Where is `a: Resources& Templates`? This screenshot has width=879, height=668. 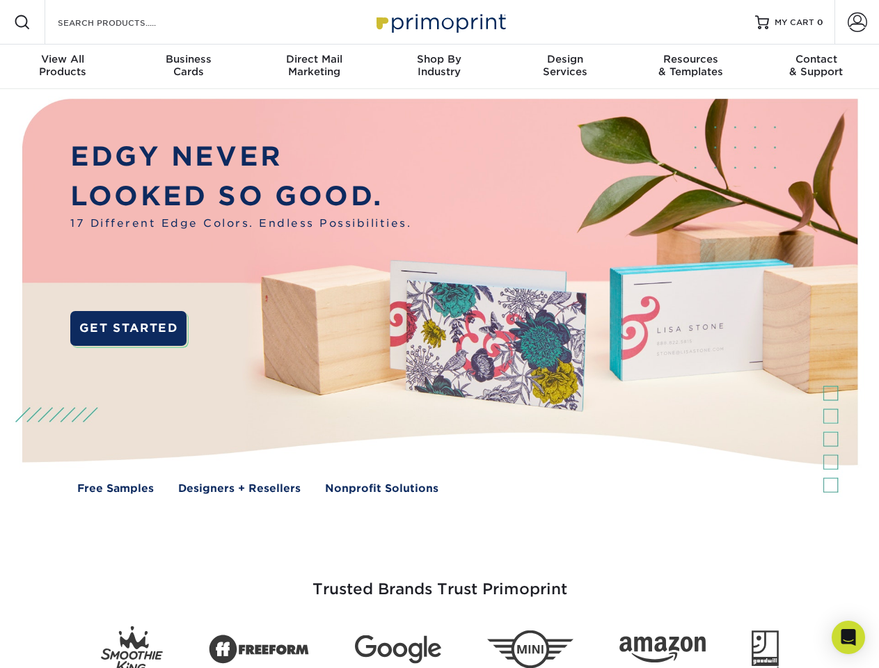 a: Resources& Templates is located at coordinates (690, 67).